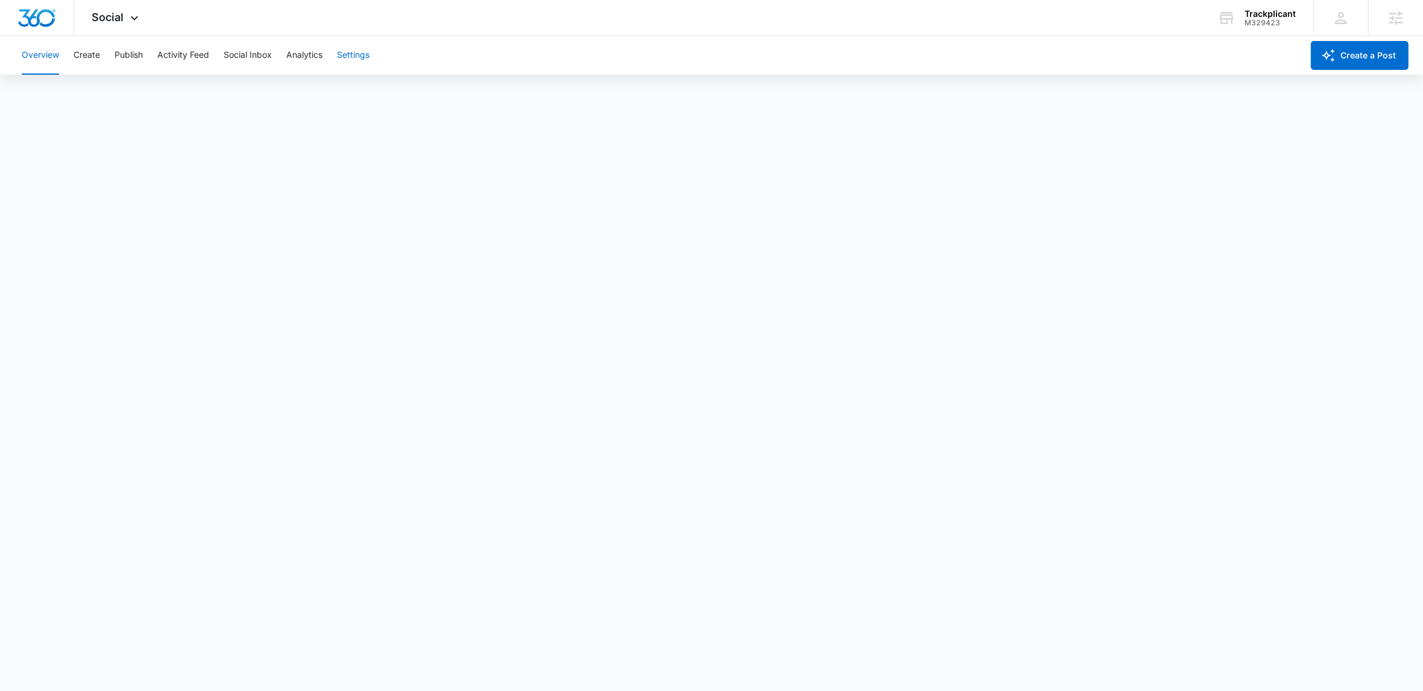 The height and width of the screenshot is (691, 1423). I want to click on div: account id, so click(1270, 23).